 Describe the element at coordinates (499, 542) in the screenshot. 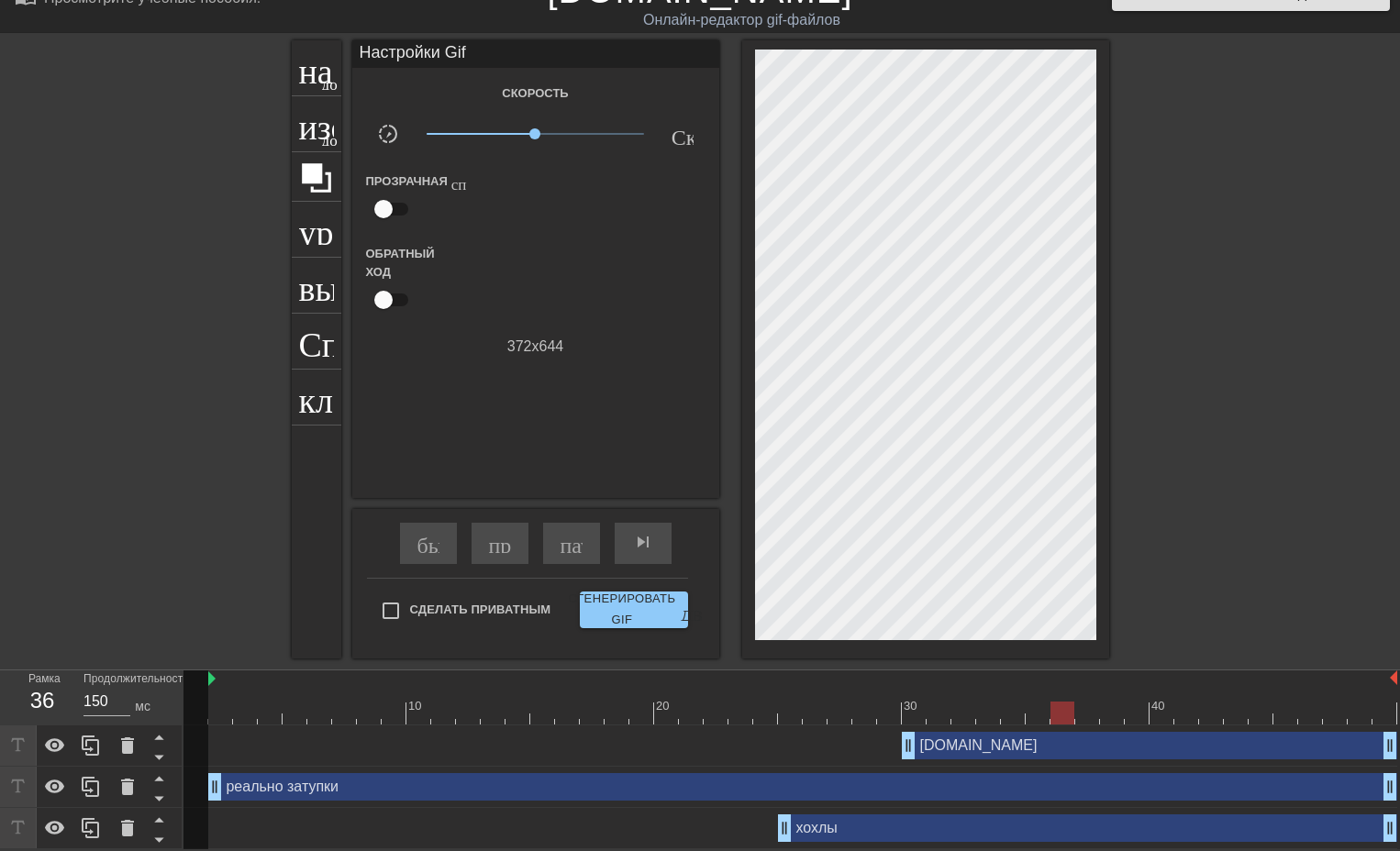

I see `ya-tr-span: быстрый поворот` at that location.